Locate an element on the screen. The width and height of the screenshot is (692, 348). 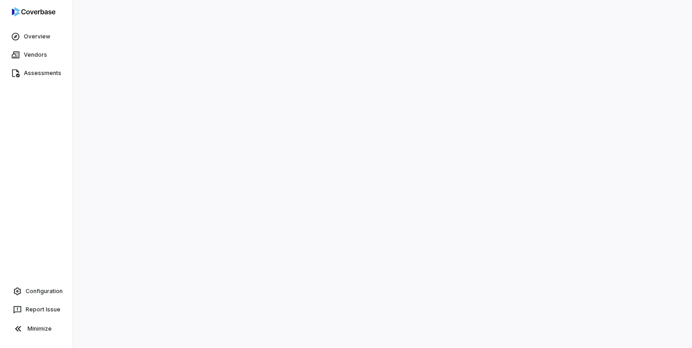
span: Vendors is located at coordinates (35, 55).